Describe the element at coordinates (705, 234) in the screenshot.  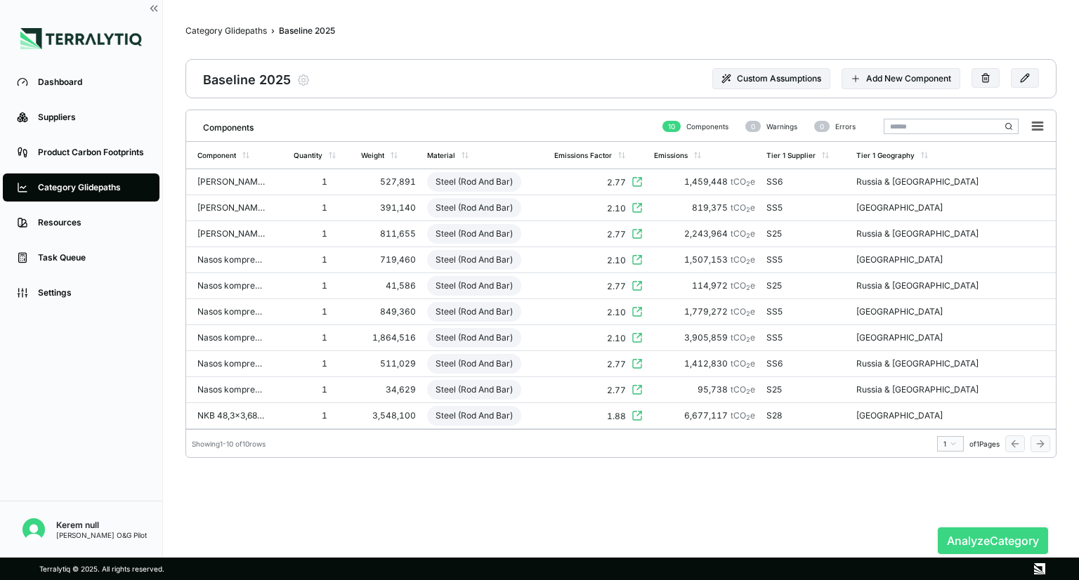
I see `div: 2,243,964` at that location.